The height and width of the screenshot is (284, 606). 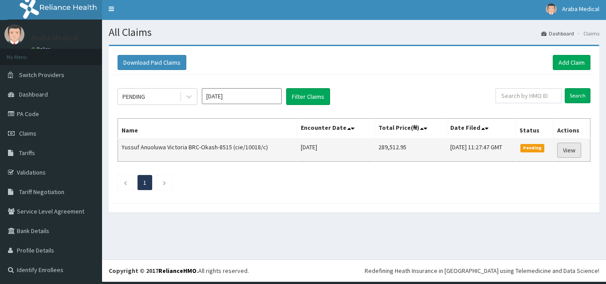 I want to click on a: View, so click(x=569, y=150).